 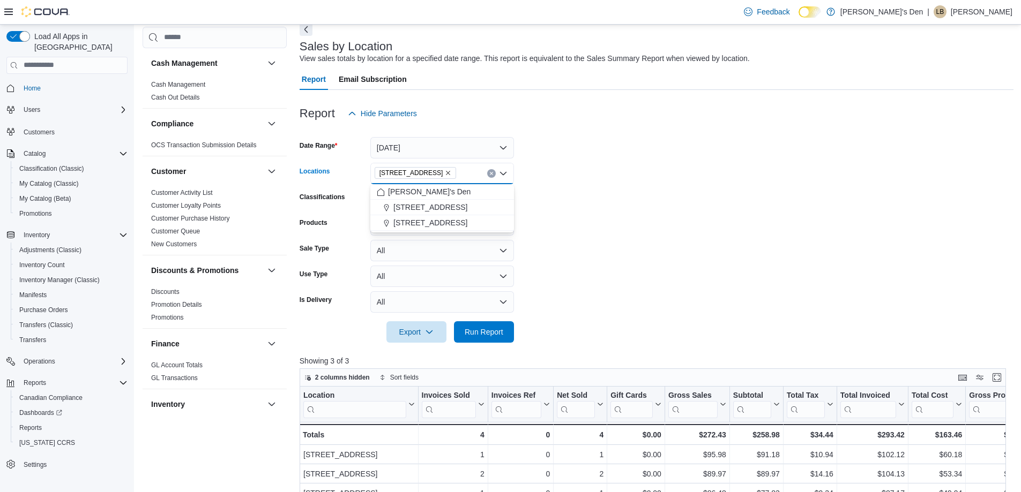 I want to click on img: Cova, so click(x=46, y=12).